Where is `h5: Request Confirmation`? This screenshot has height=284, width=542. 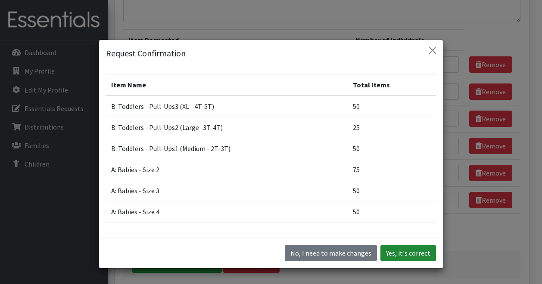
h5: Request Confirmation is located at coordinates (145, 53).